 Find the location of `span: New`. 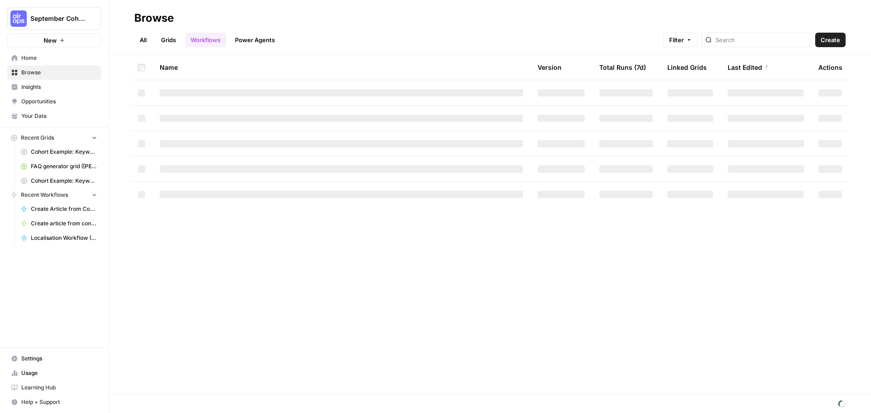

span: New is located at coordinates (50, 40).